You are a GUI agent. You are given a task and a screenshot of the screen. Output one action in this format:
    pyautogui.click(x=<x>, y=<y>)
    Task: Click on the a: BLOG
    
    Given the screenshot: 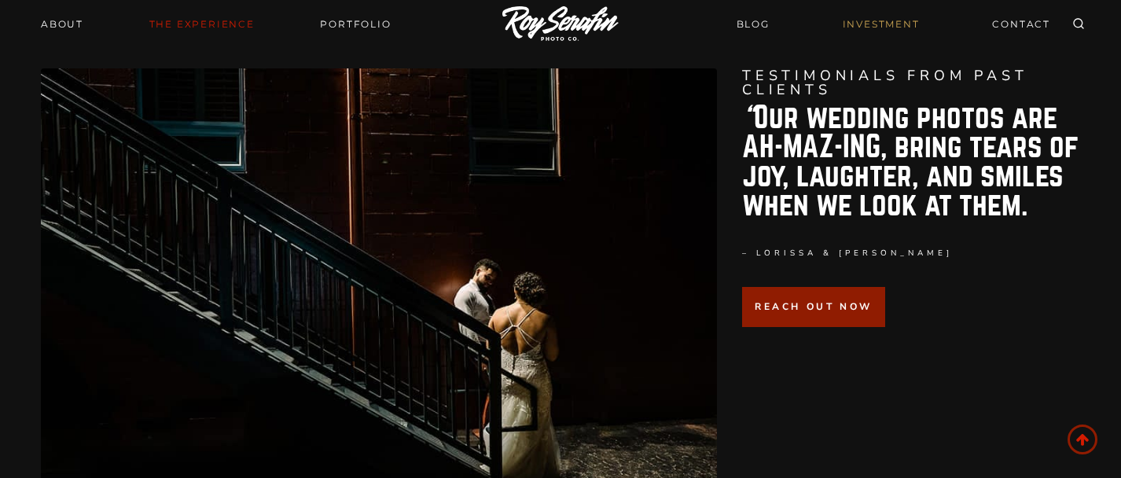 What is the action you would take?
    pyautogui.click(x=753, y=24)
    